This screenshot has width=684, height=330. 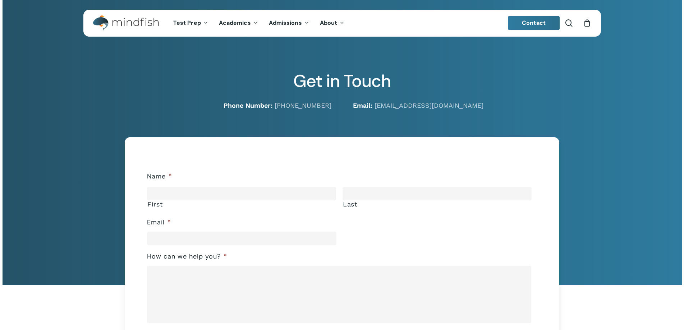 What do you see at coordinates (329, 23) in the screenshot?
I see `span: About` at bounding box center [329, 23].